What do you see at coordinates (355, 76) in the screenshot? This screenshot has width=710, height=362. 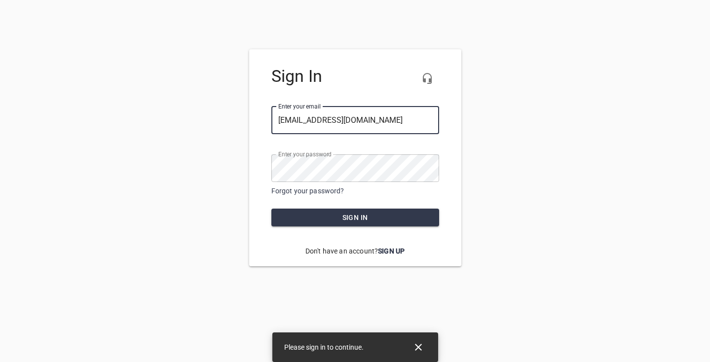 I see `h4: Sign In` at bounding box center [355, 76].